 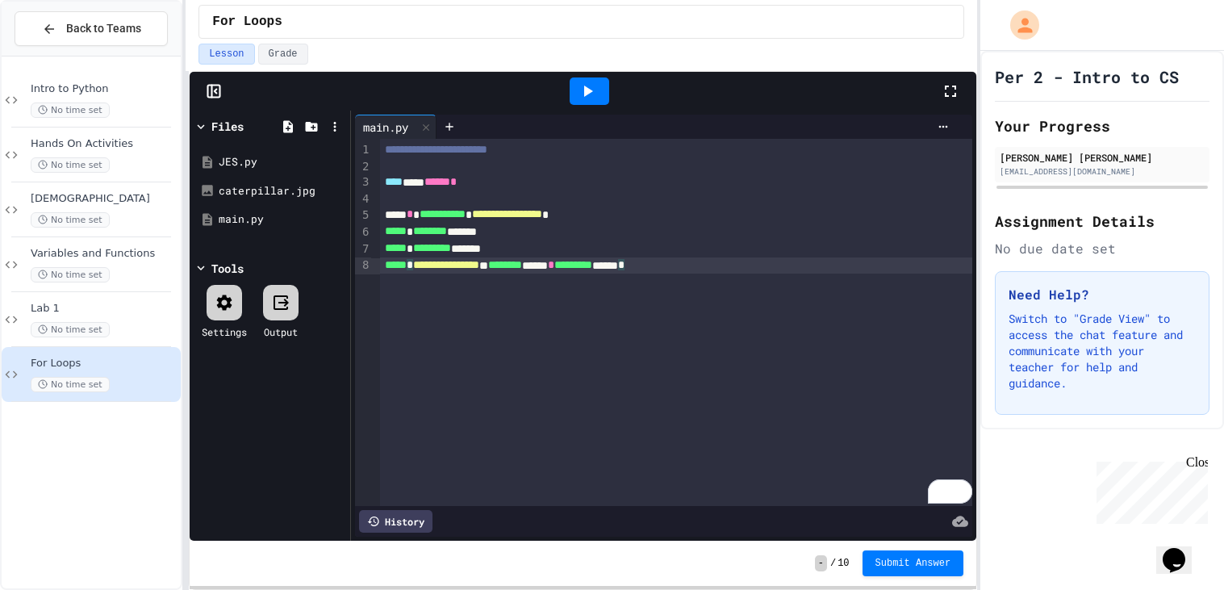 What do you see at coordinates (1102, 221) in the screenshot?
I see `h2: Assignment Details` at bounding box center [1102, 221].